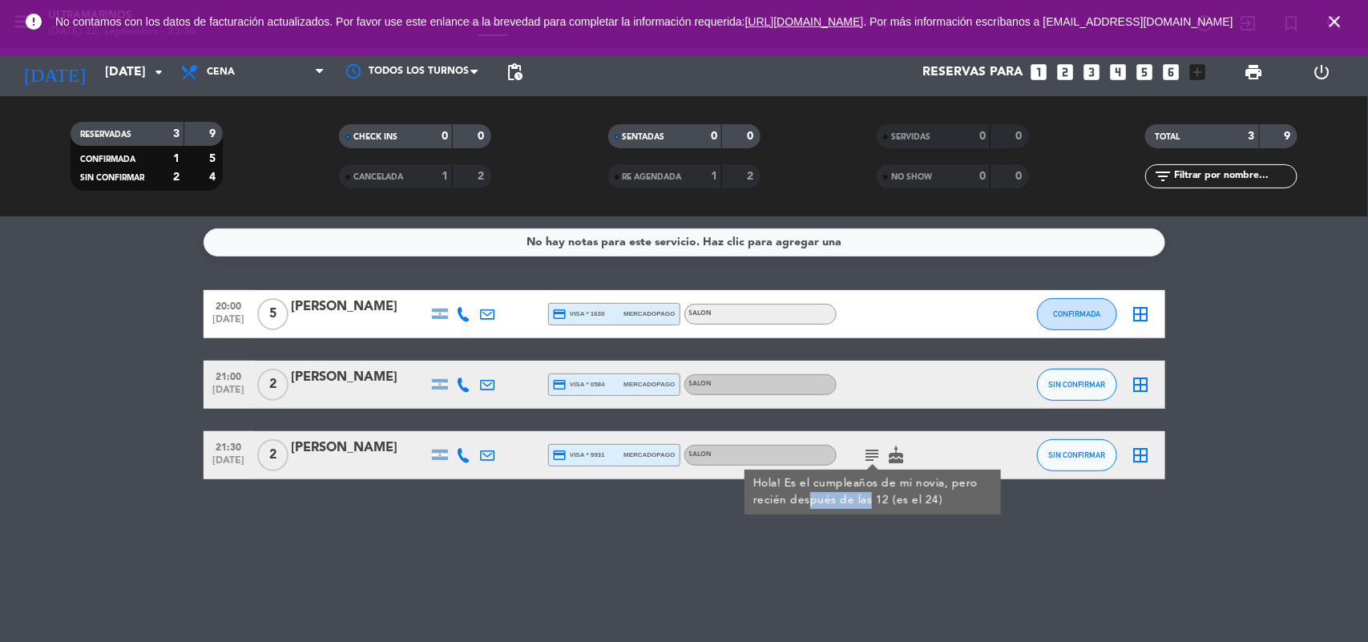 This screenshot has height=642, width=1368. Describe the element at coordinates (973, 72) in the screenshot. I see `span: Reservas para` at that location.